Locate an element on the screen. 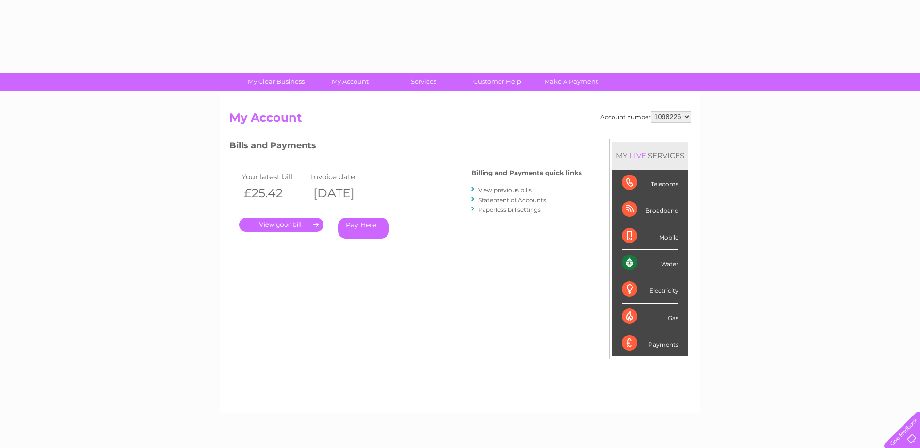 The image size is (920, 448). div: Account number is located at coordinates (646, 117).